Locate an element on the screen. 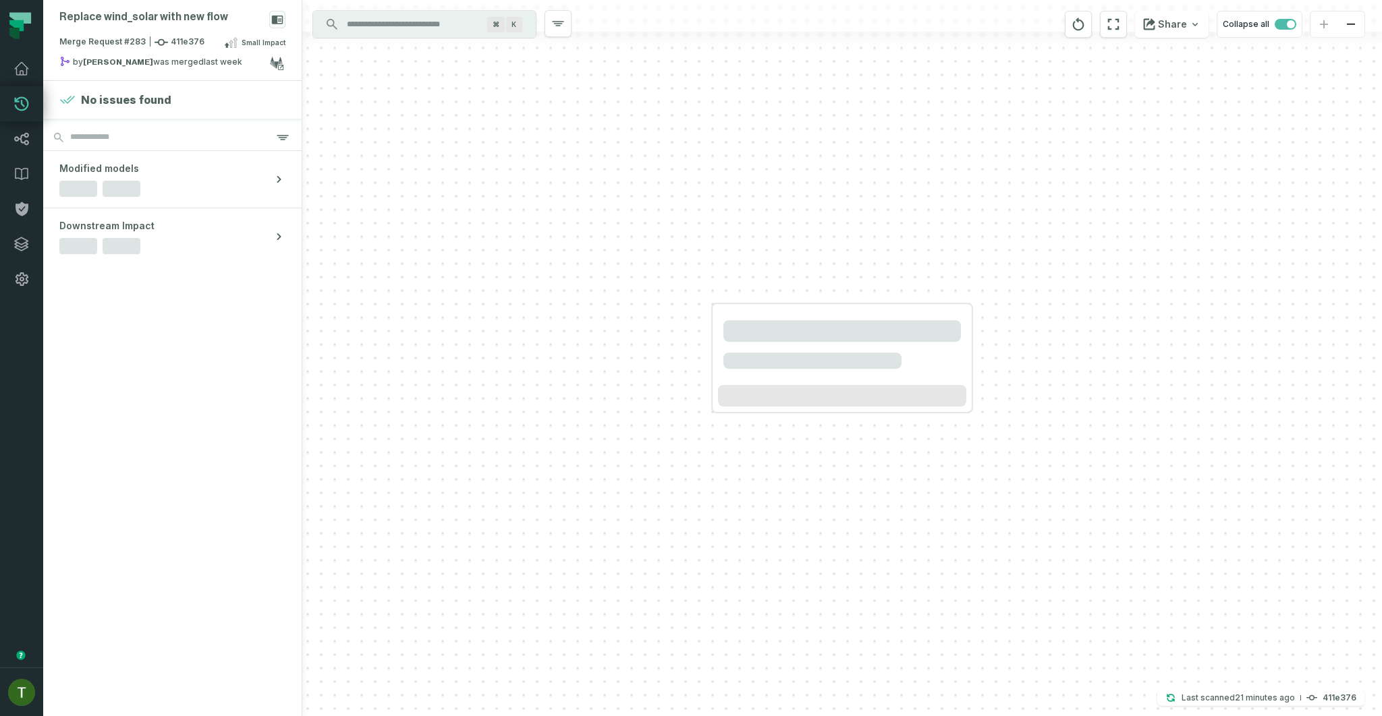 This screenshot has height=716, width=1382. div: Replace wind_solar with new flow is located at coordinates (144, 17).